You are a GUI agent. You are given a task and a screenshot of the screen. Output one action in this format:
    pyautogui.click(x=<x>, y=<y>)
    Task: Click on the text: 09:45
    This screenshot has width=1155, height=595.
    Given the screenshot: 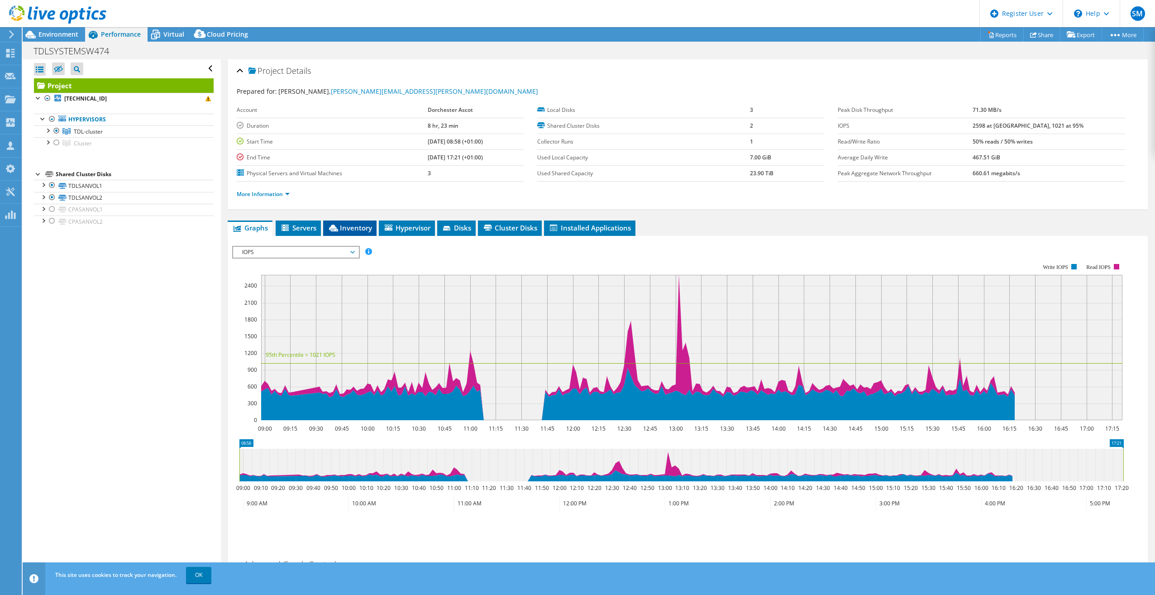 What is the action you would take?
    pyautogui.click(x=341, y=428)
    